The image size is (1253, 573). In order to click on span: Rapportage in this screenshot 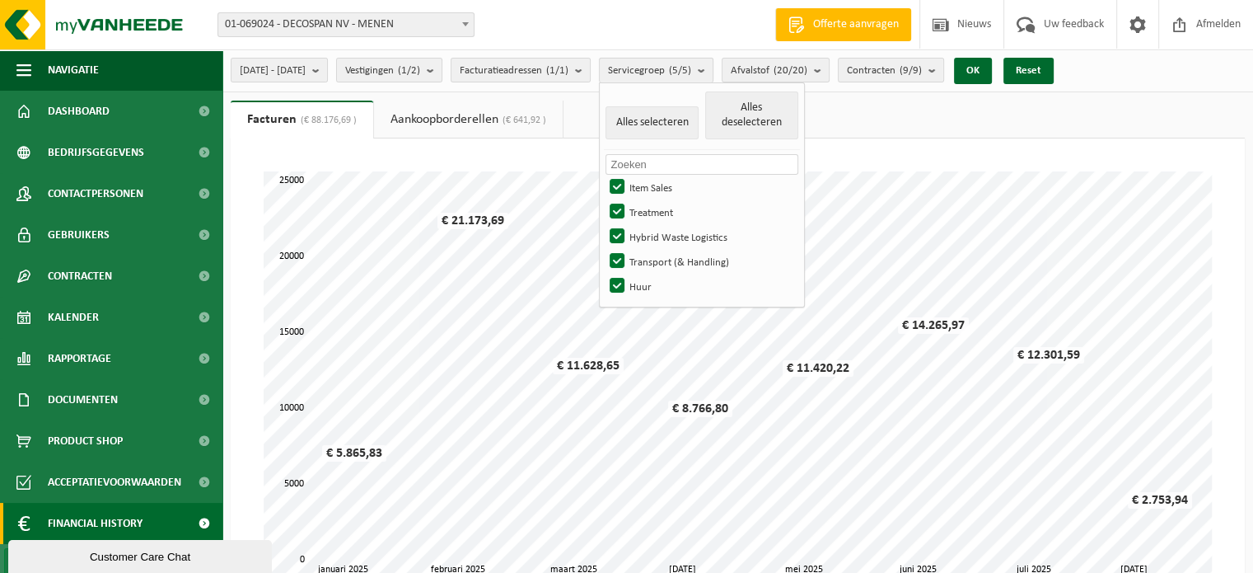, I will do `click(79, 358)`.